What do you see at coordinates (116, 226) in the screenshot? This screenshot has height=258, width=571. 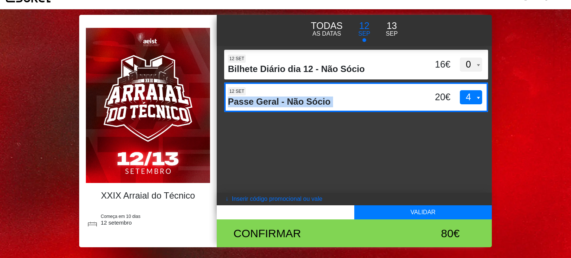 I see `span: 12 setembro 19:00h` at bounding box center [116, 226].